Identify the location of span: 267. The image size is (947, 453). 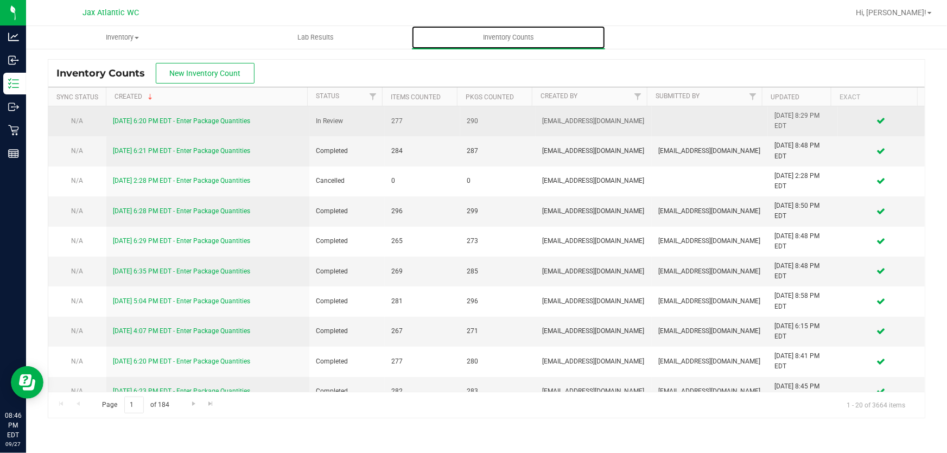
(422, 331).